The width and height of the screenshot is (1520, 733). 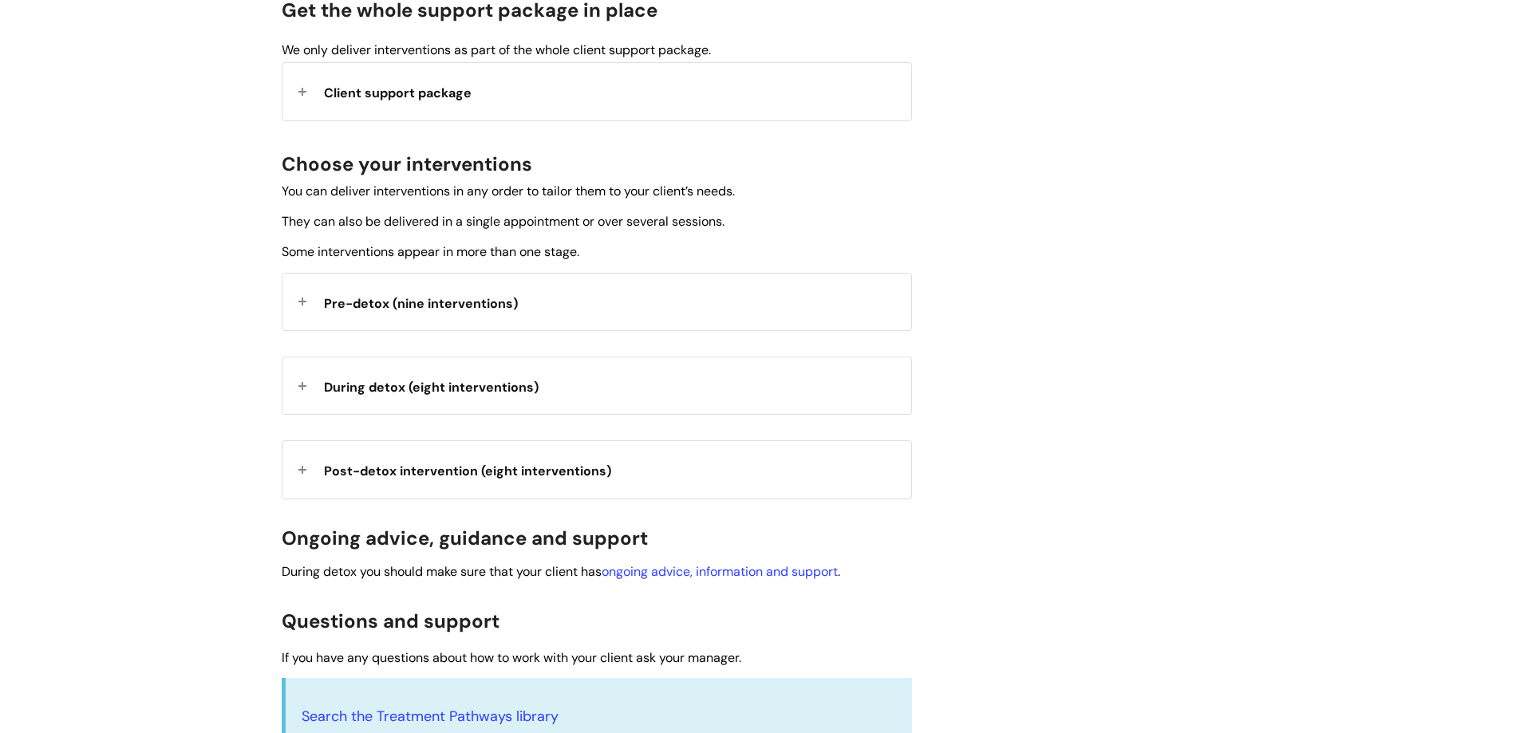 I want to click on span: Pre-detox (nine interventions), so click(x=420, y=303).